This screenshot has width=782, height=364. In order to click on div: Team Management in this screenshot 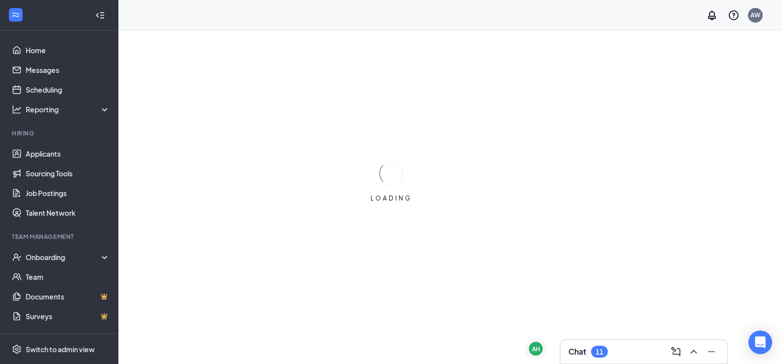, I will do `click(60, 237)`.